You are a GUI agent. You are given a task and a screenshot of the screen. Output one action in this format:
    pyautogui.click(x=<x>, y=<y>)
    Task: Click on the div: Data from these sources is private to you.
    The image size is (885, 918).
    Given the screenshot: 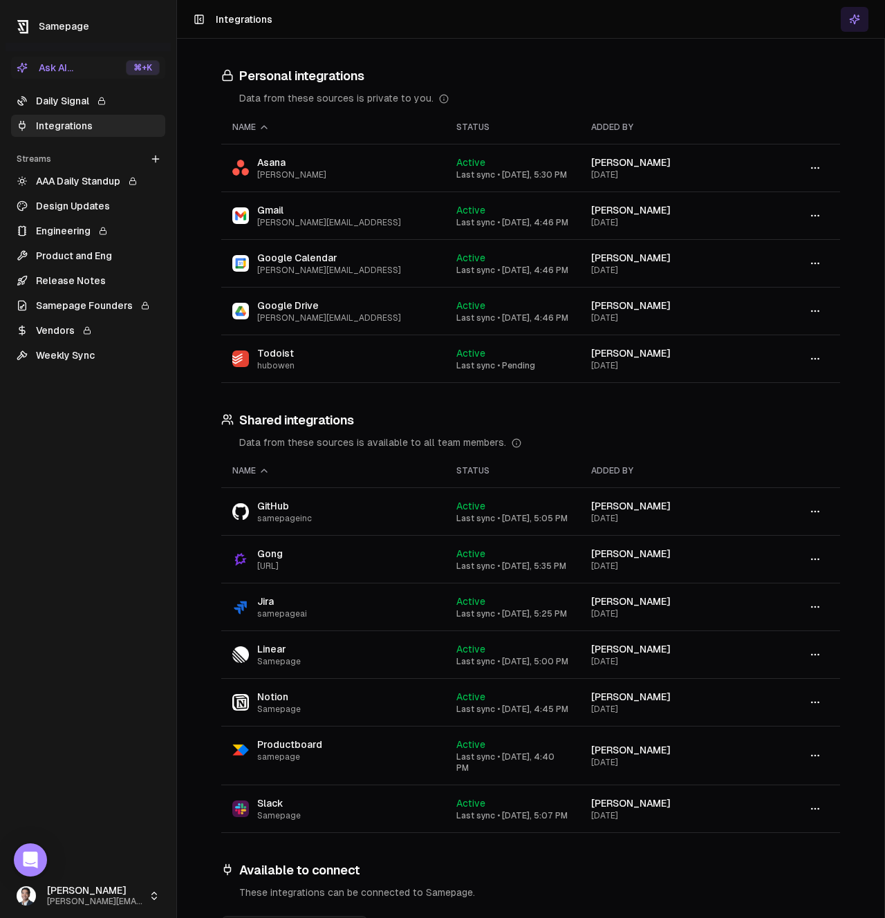 What is the action you would take?
    pyautogui.click(x=539, y=98)
    